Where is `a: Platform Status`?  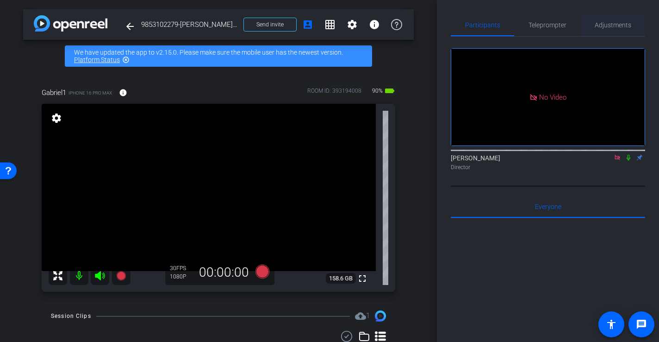
a: Platform Status is located at coordinates (97, 60).